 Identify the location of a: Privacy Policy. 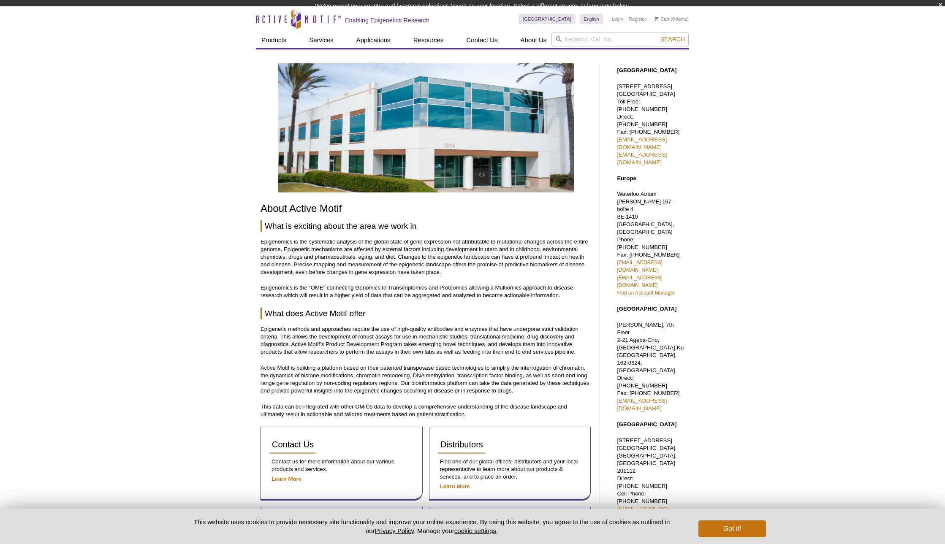
(394, 531).